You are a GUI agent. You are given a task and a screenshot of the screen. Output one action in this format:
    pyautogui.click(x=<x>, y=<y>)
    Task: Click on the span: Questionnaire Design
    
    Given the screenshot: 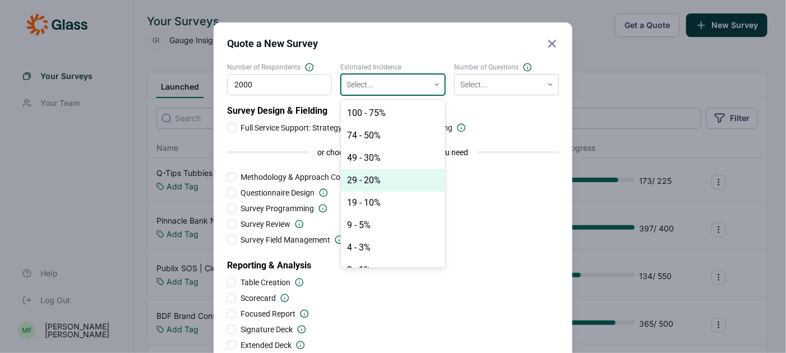 What is the action you would take?
    pyautogui.click(x=278, y=193)
    